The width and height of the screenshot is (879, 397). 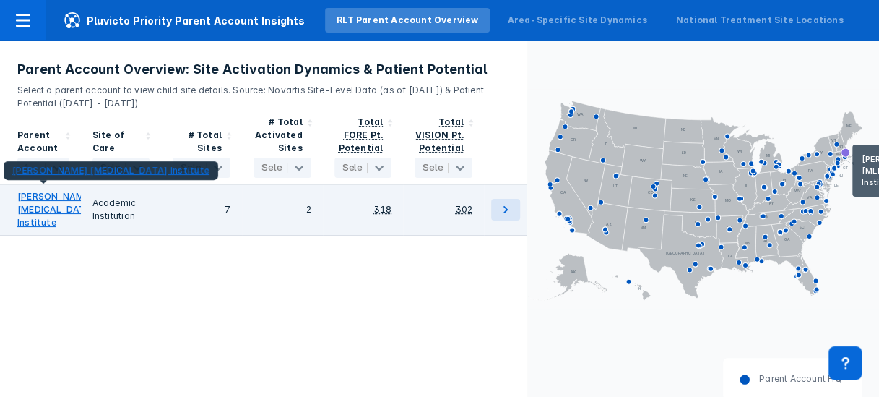 What do you see at coordinates (576, 20) in the screenshot?
I see `div: Area-Specific Site Dynamics` at bounding box center [576, 20].